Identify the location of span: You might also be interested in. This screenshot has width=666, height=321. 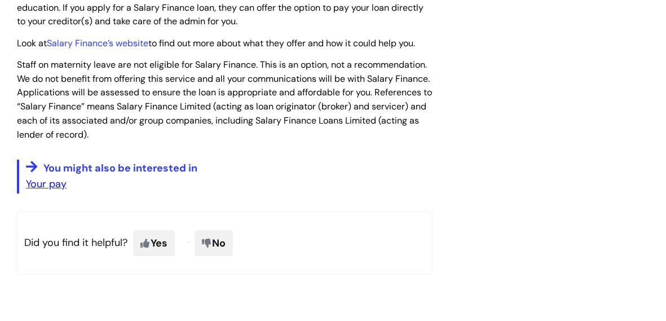
(120, 168).